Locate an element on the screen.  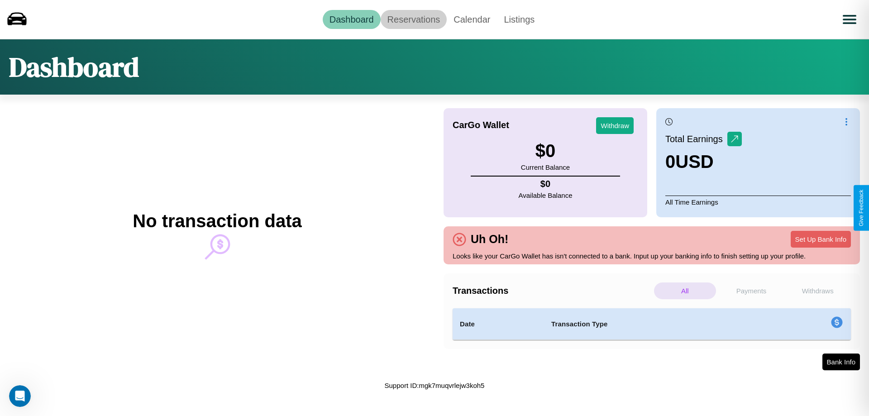
h1: Dashboard is located at coordinates (74, 67).